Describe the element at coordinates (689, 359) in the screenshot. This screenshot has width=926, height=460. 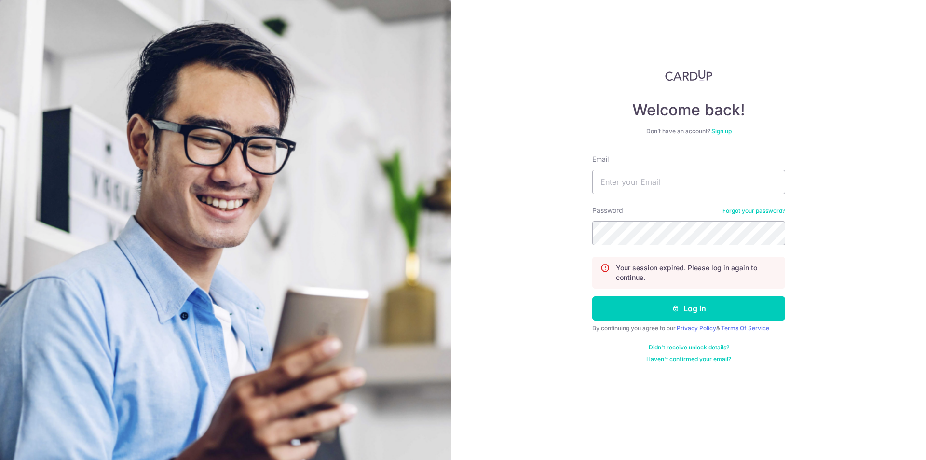
I see `a: Haven't confirmed your email?` at that location.